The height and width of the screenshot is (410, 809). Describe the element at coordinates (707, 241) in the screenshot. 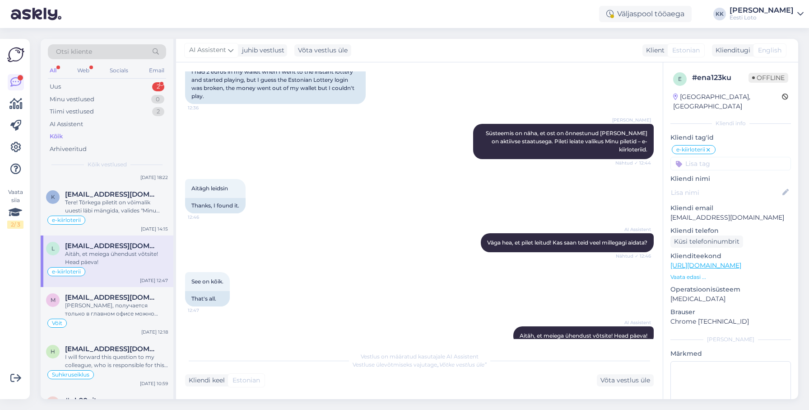

I see `div: Küsi telefoninumbrit` at that location.